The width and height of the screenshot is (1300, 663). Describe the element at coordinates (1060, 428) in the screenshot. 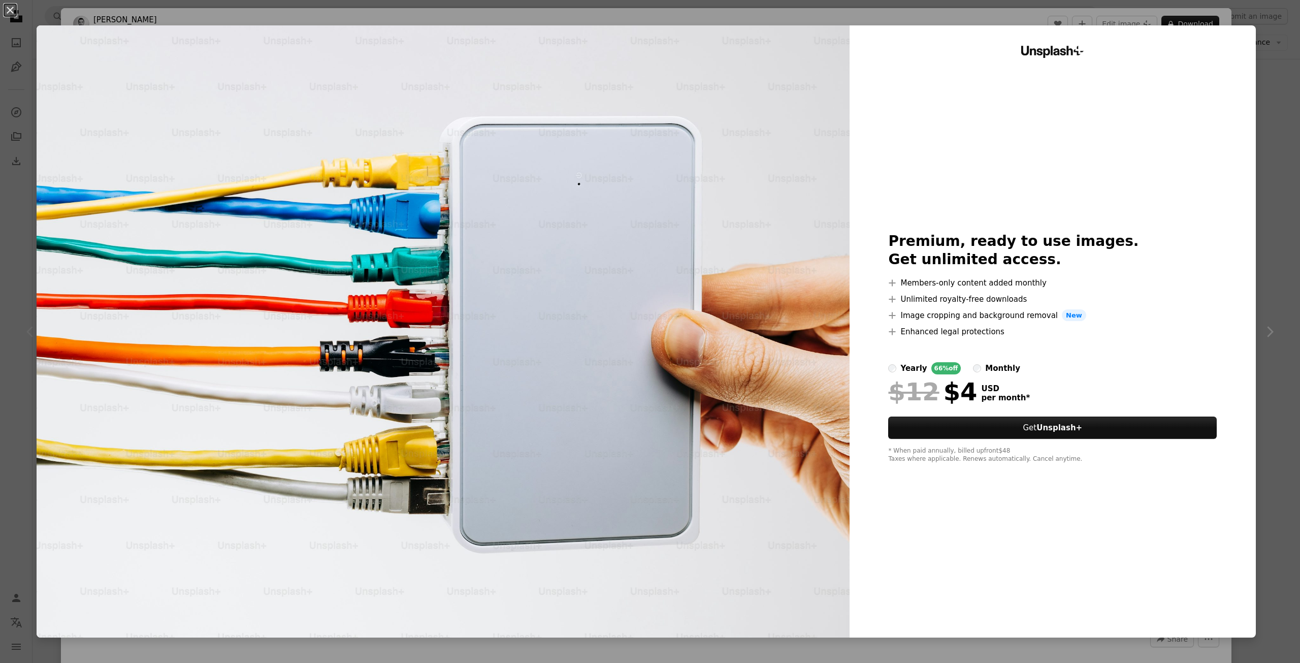

I see `strong: Unsplash+` at that location.